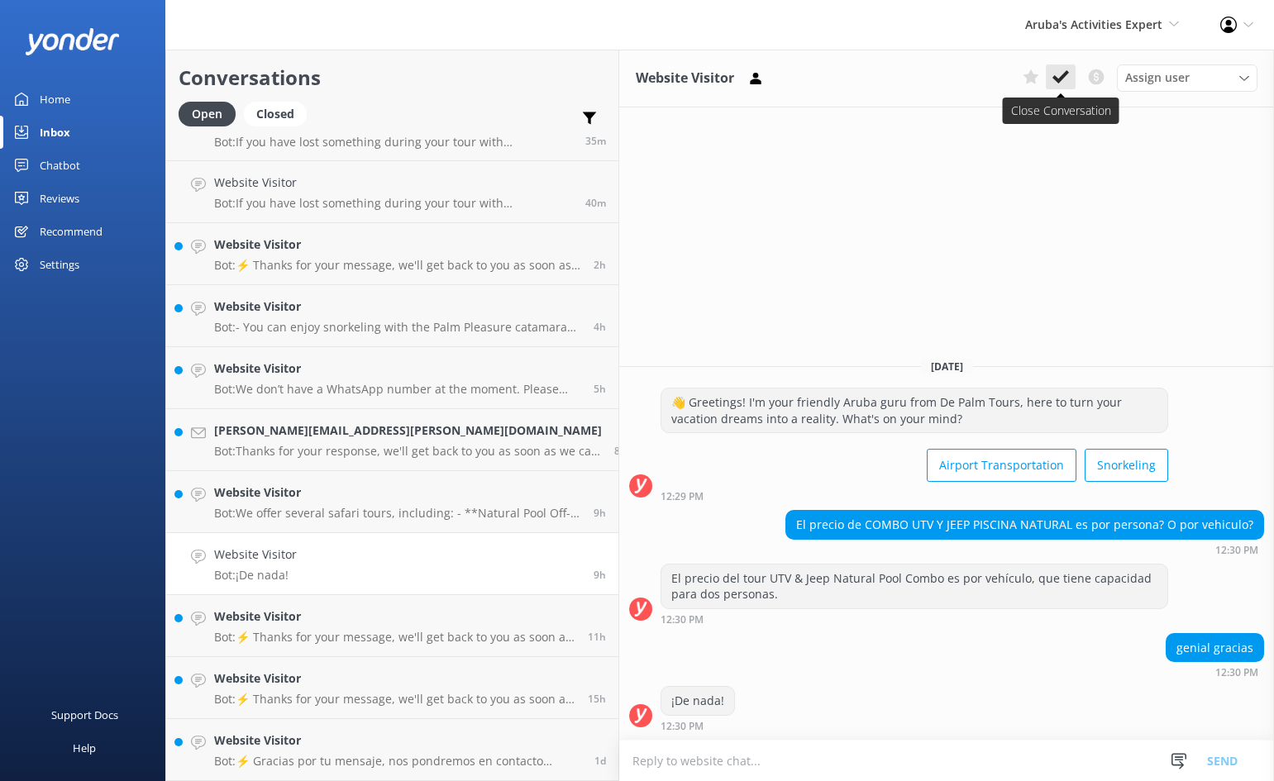  Describe the element at coordinates (597, 637) in the screenshot. I see `span: Oct 05 2025 10:44am (UTC -04:00) America/Caracas` at that location.